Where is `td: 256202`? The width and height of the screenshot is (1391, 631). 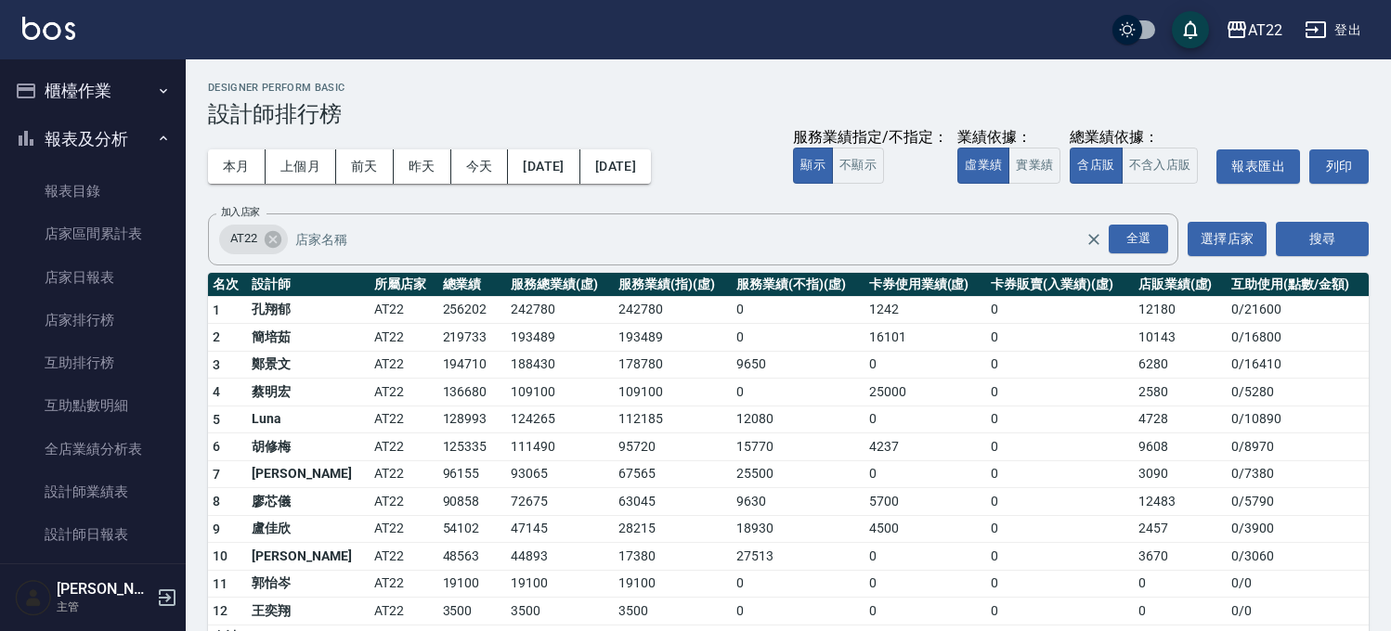 td: 256202 is located at coordinates (473, 310).